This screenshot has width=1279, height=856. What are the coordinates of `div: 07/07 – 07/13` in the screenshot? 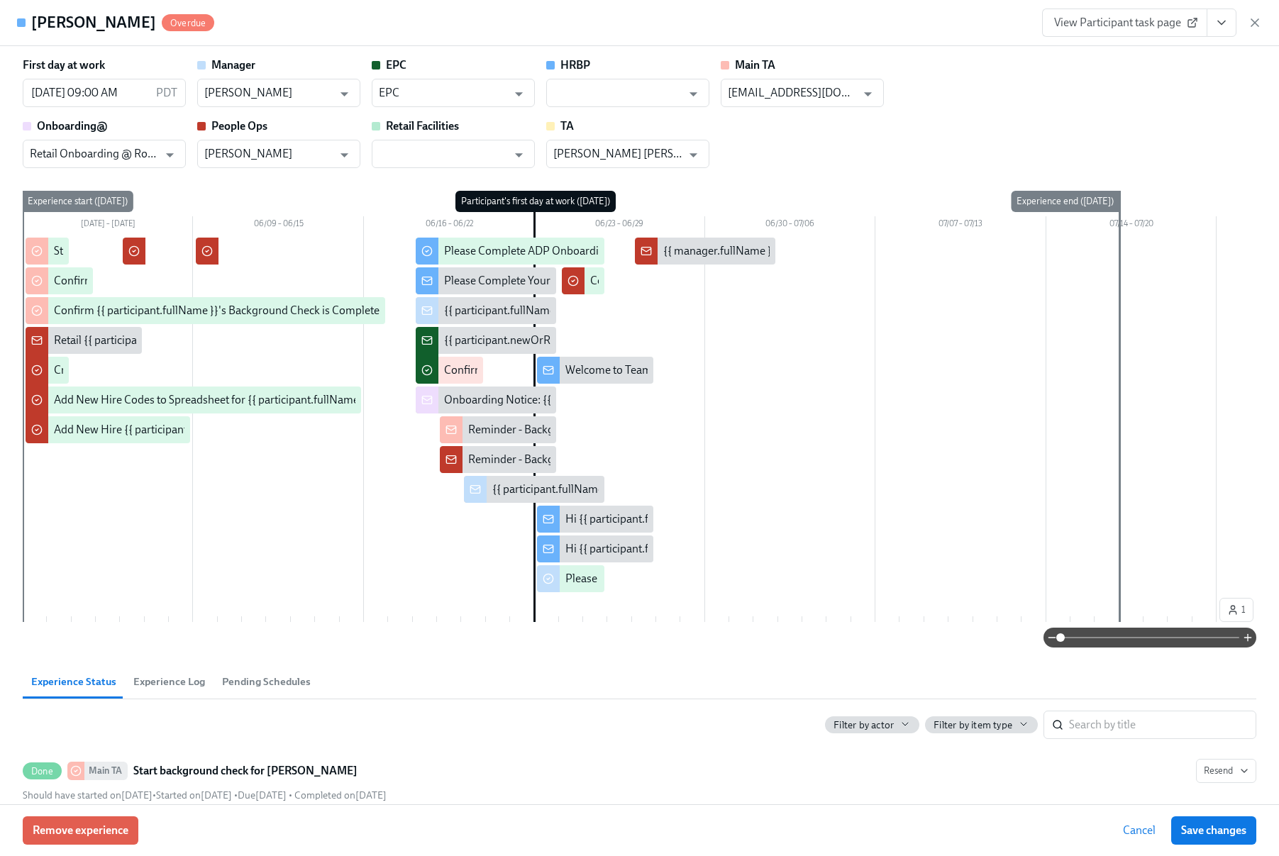 It's located at (960, 226).